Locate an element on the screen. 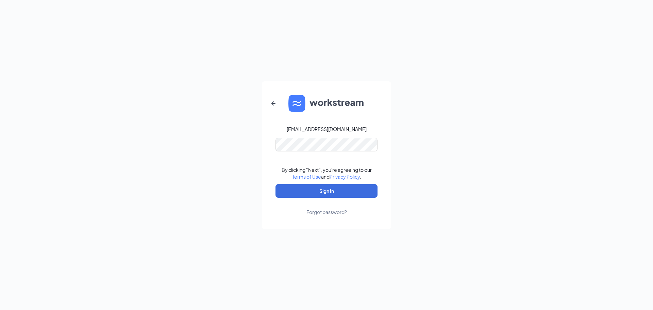  button: ArrowLeftNew is located at coordinates (273, 103).